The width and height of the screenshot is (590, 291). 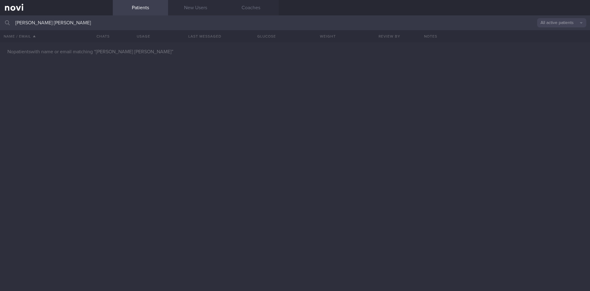 What do you see at coordinates (267, 36) in the screenshot?
I see `button: Glucose` at bounding box center [267, 36].